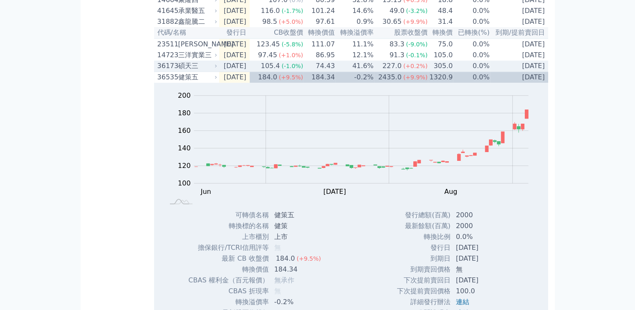  What do you see at coordinates (390, 77) in the screenshot?
I see `div: 2435.0` at bounding box center [390, 77].